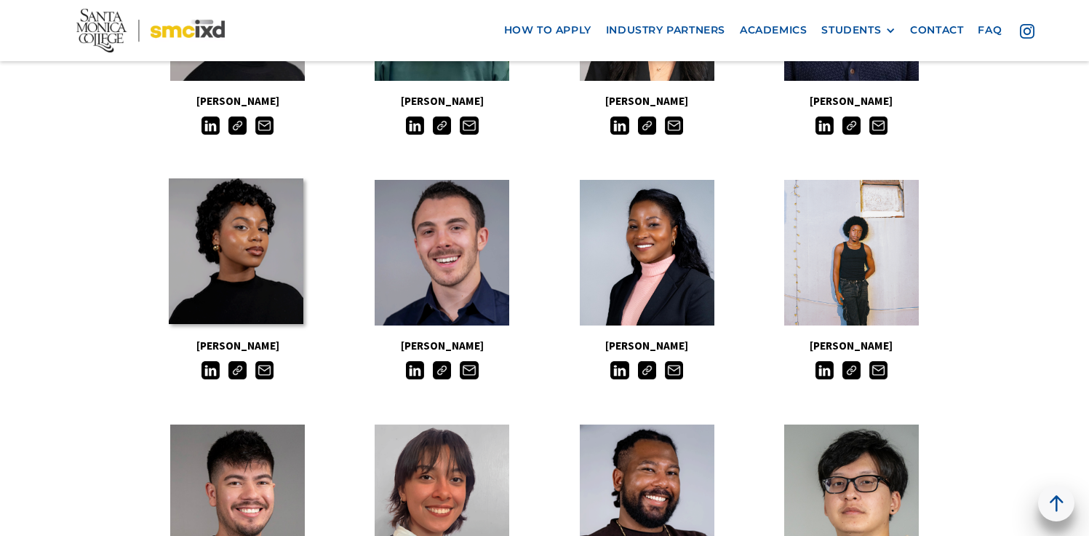  I want to click on a: Academics, so click(773, 30).